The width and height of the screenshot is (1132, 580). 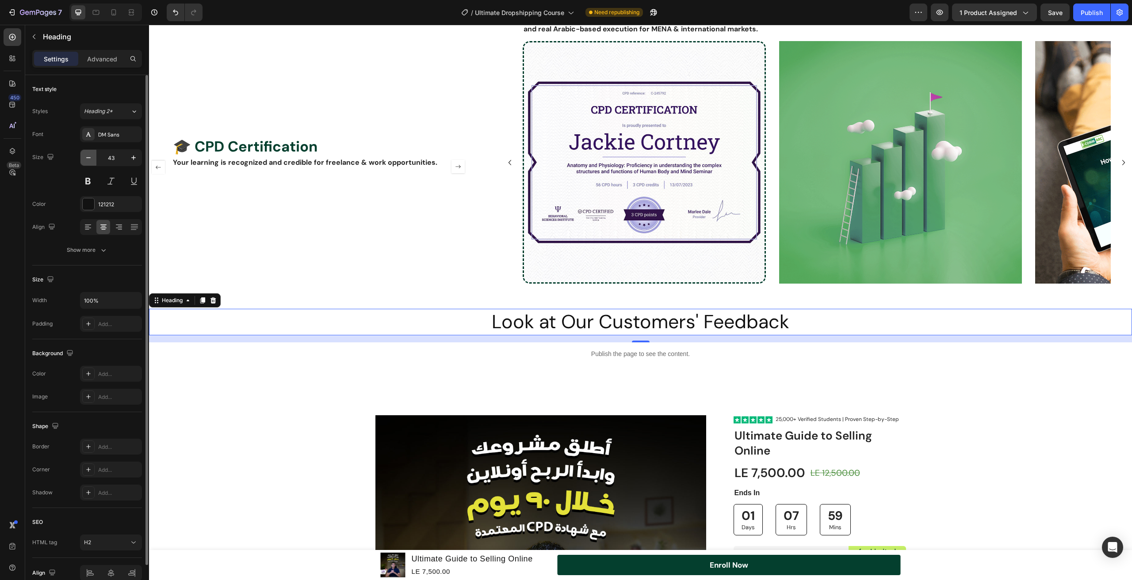 I want to click on div: Padding, so click(x=42, y=324).